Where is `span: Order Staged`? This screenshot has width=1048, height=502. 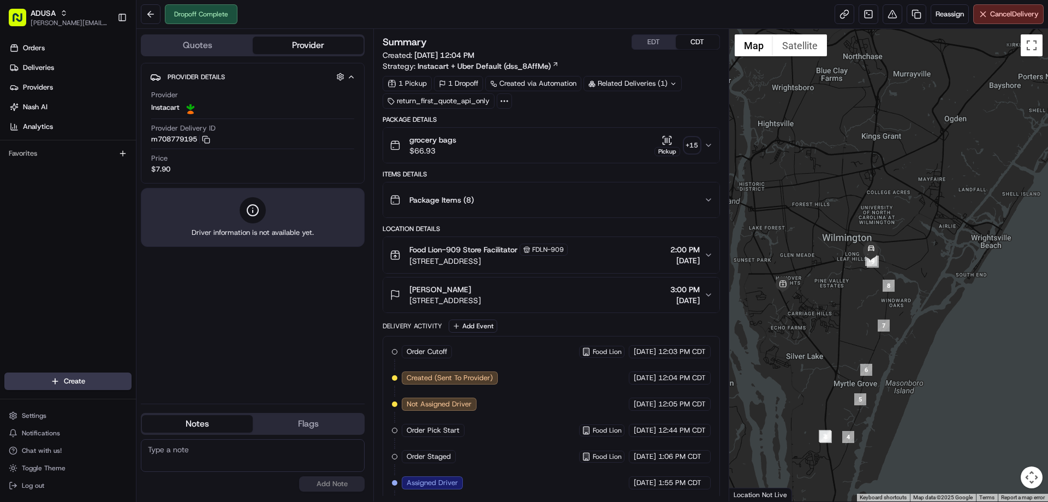
span: Order Staged is located at coordinates (428, 456).